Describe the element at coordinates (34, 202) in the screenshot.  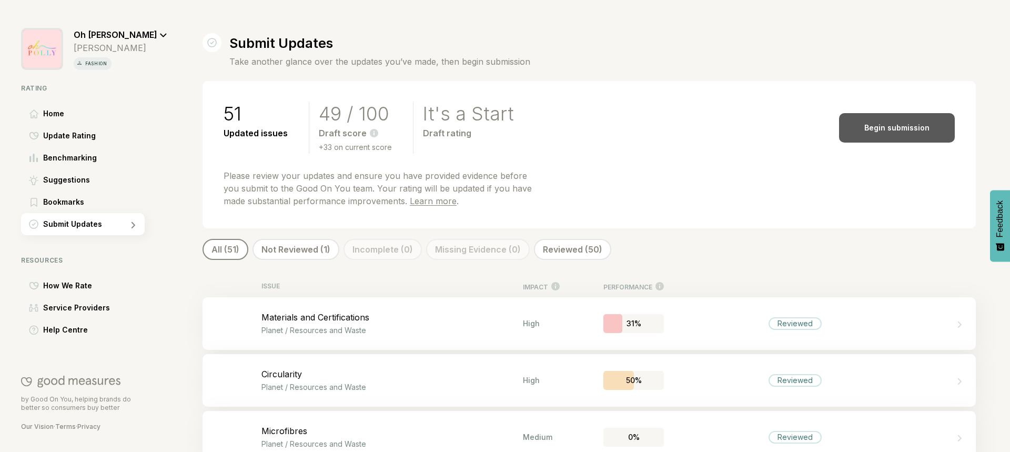
I see `img: Bookmarks` at that location.